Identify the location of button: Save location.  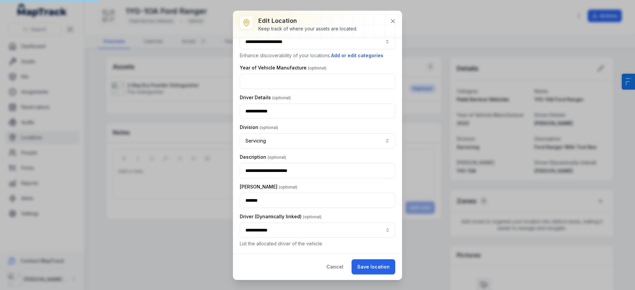
(374, 267).